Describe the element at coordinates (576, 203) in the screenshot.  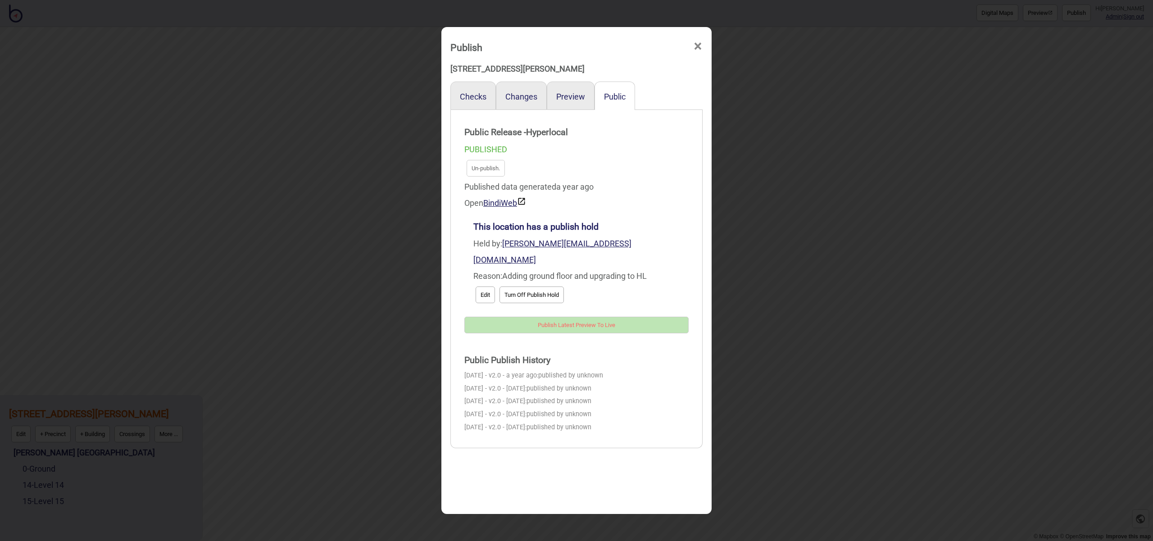
I see `div: Open` at that location.